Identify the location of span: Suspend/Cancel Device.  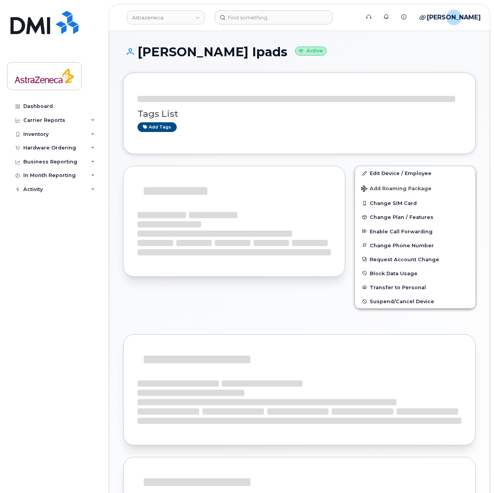
(402, 301).